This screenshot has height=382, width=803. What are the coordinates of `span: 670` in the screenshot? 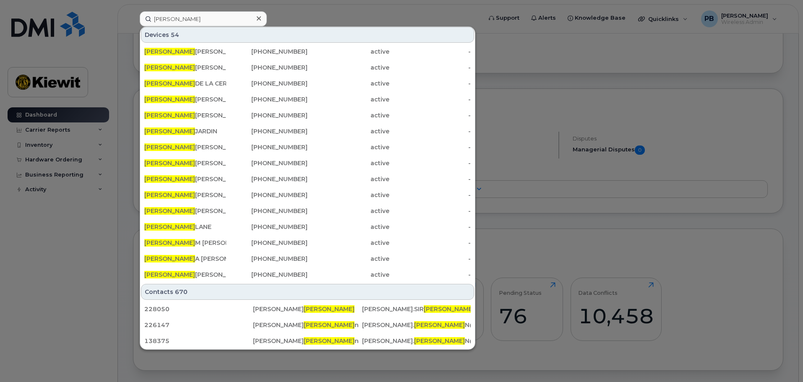 It's located at (181, 292).